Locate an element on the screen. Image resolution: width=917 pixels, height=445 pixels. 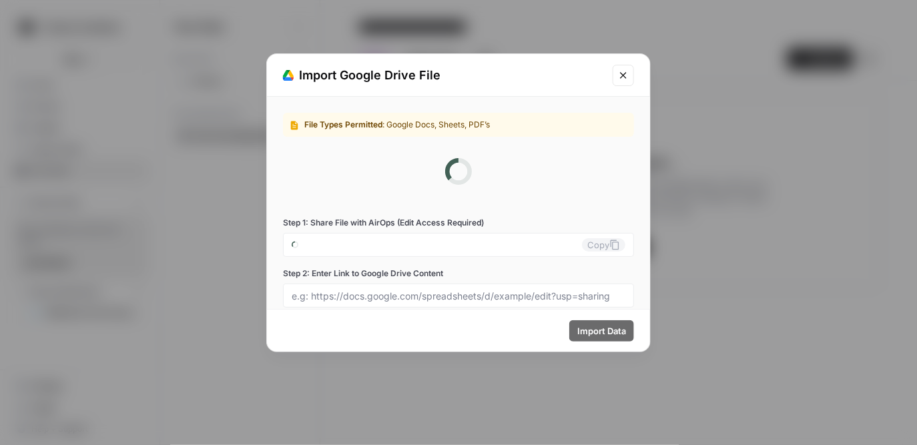
button: Copy is located at coordinates (603, 245).